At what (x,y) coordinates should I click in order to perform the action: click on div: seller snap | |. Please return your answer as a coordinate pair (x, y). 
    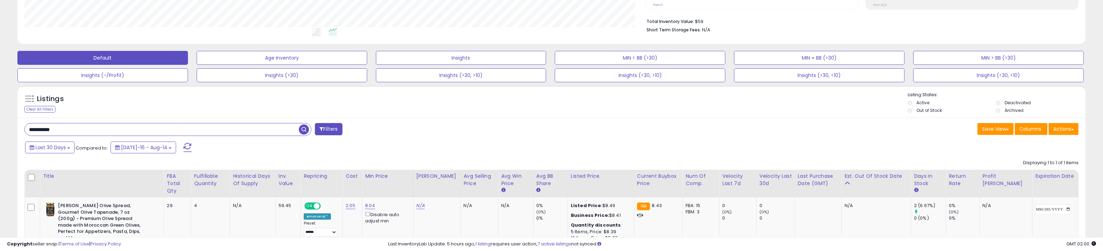
    Looking at the image, I should click on (64, 244).